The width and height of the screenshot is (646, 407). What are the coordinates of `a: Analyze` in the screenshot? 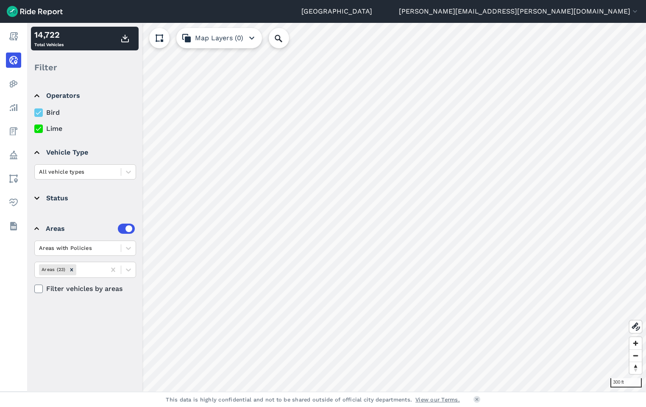 It's located at (14, 108).